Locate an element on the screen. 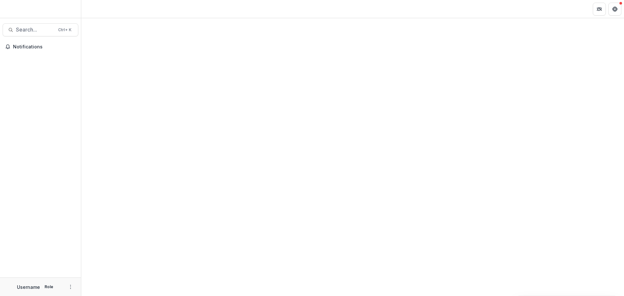  span: Search... is located at coordinates (35, 30).